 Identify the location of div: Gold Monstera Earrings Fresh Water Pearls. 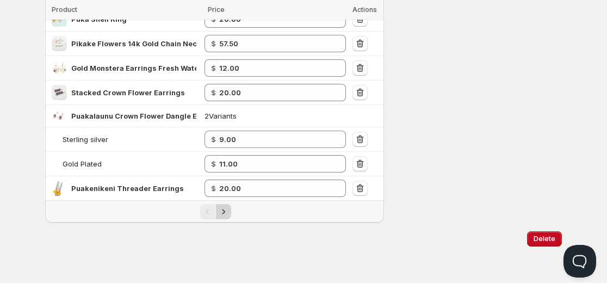
(134, 68).